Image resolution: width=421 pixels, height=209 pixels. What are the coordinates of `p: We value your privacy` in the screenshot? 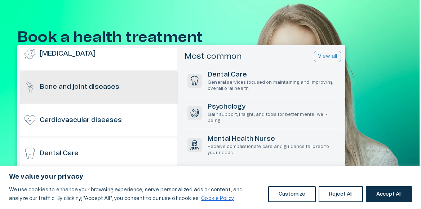 It's located at (211, 177).